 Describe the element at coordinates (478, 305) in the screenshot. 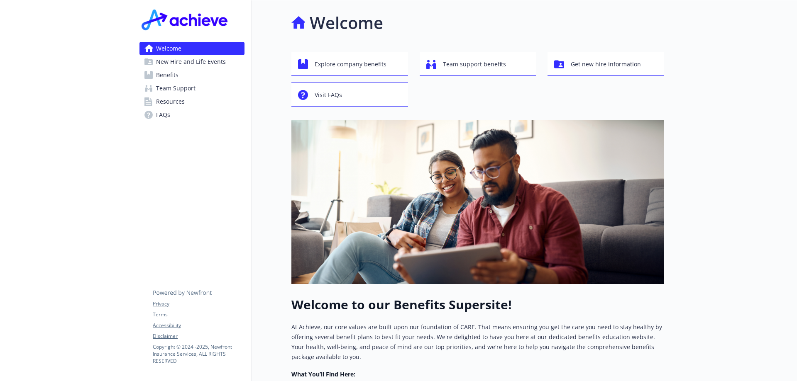

I see `h1: Welcome to our Benefits Supersite!` at that location.